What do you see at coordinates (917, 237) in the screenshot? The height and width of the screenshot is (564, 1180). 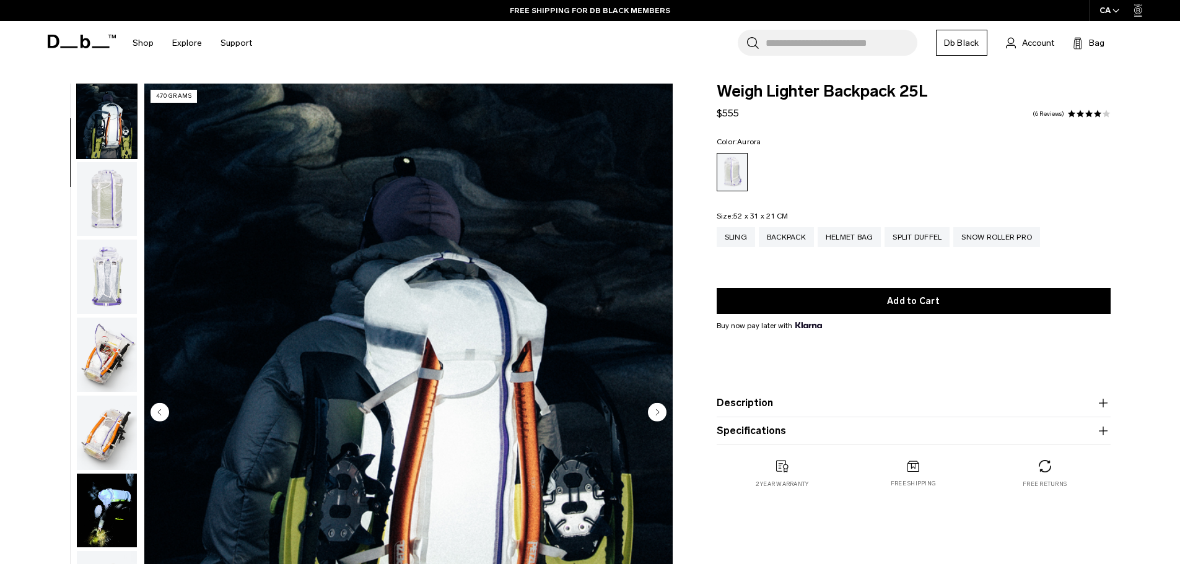 I see `a: Split Duffel` at bounding box center [917, 237].